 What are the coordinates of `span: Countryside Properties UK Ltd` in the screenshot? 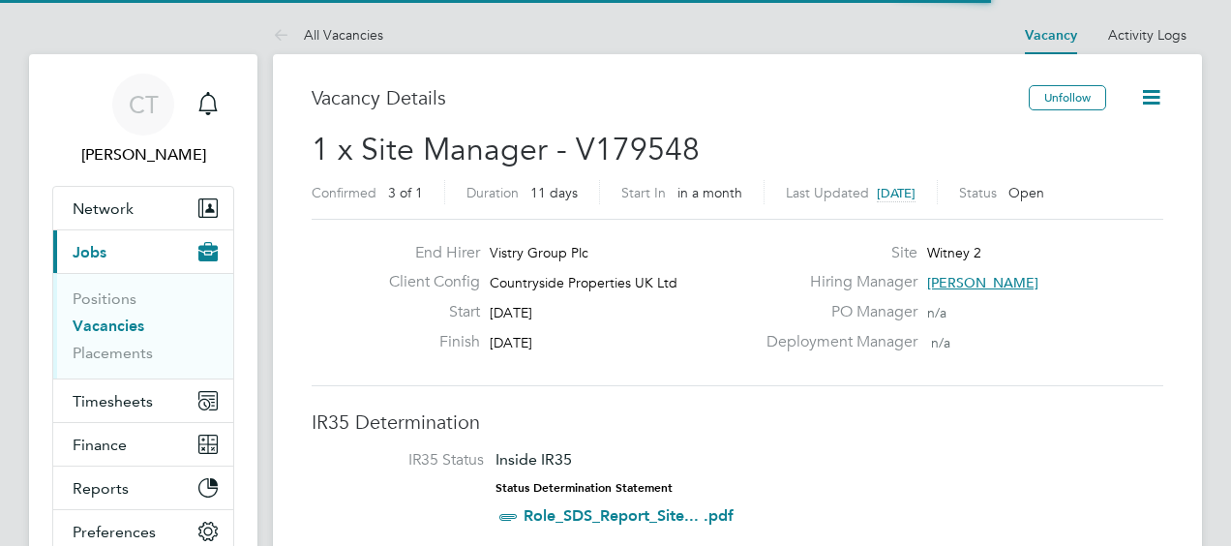 It's located at (584, 283).